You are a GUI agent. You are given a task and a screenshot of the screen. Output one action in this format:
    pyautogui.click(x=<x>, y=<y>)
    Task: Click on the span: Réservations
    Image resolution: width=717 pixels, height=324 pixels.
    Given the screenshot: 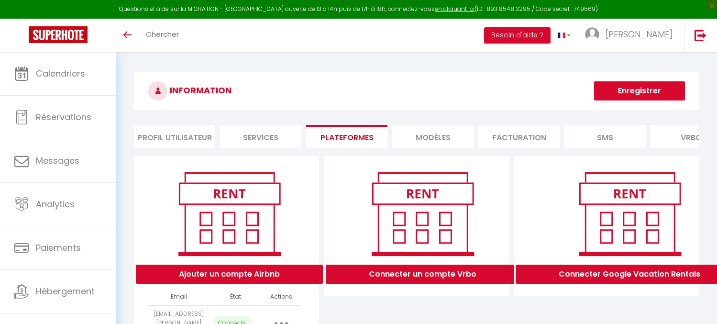 What is the action you would take?
    pyautogui.click(x=64, y=117)
    